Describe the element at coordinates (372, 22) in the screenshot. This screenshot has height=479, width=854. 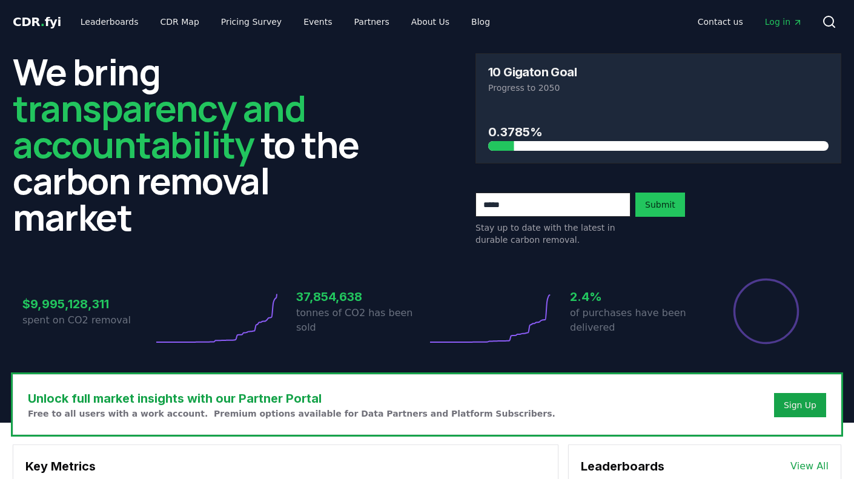
I see `a: Partners` at that location.